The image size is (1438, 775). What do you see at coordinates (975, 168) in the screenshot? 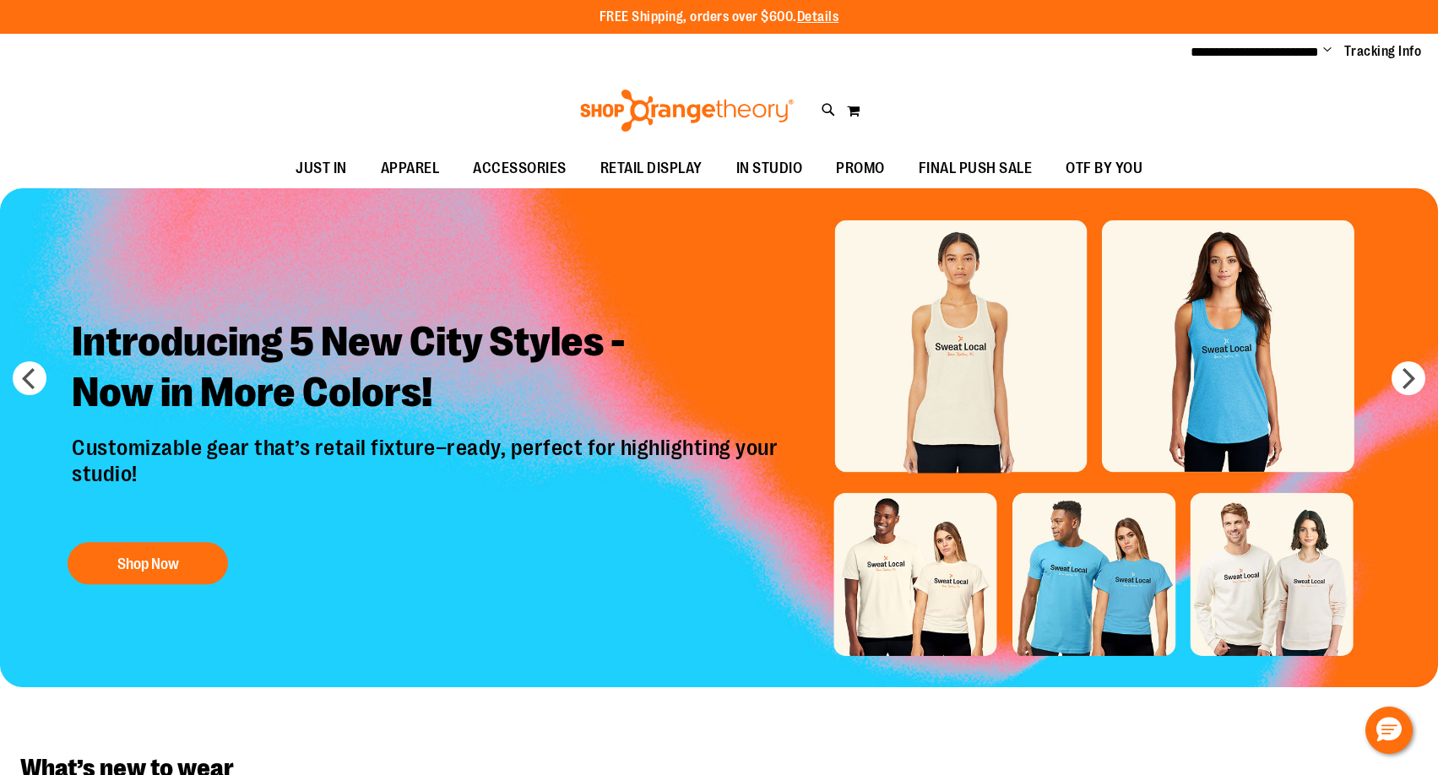
I see `span: FINAL PUSH SALE` at bounding box center [975, 168].